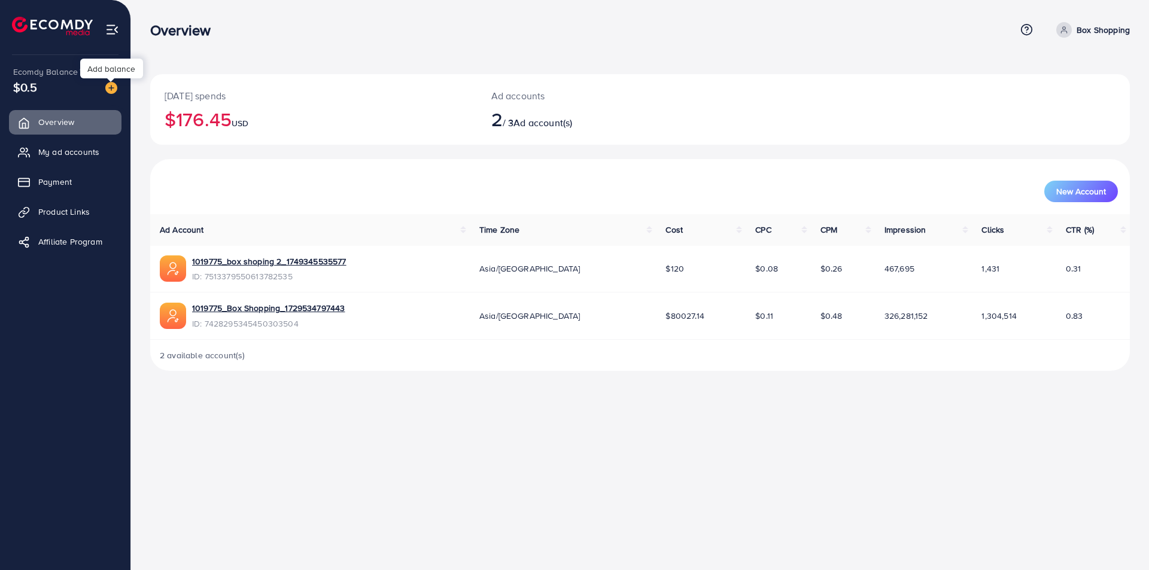 Image resolution: width=1149 pixels, height=570 pixels. I want to click on span: 1,304,514, so click(999, 316).